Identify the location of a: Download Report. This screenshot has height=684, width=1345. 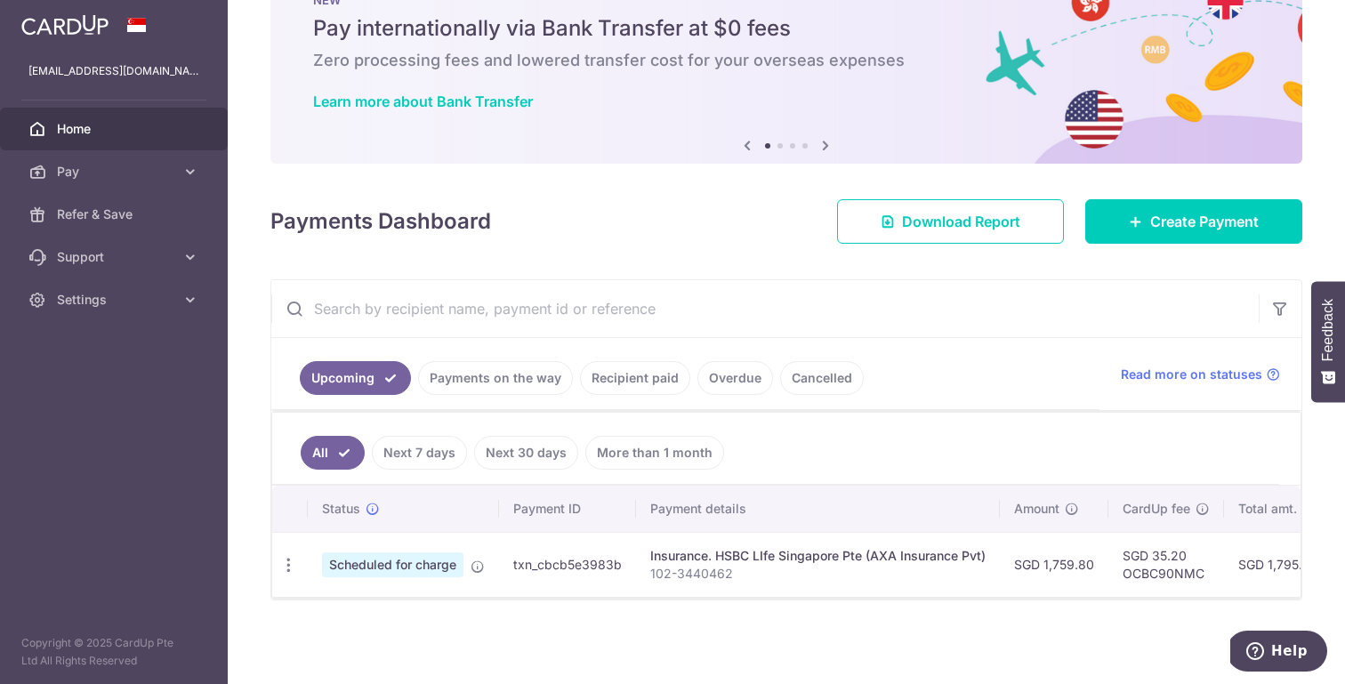
(950, 221).